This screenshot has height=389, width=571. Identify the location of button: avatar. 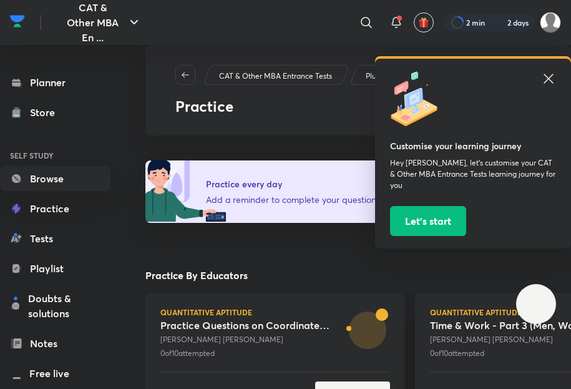
(424, 22).